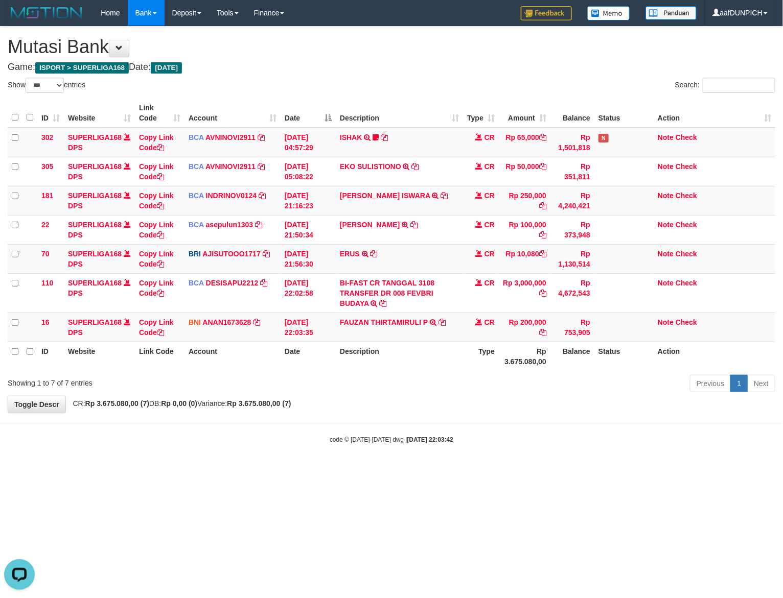  Describe the element at coordinates (350, 254) in the screenshot. I see `a: ERUS` at that location.